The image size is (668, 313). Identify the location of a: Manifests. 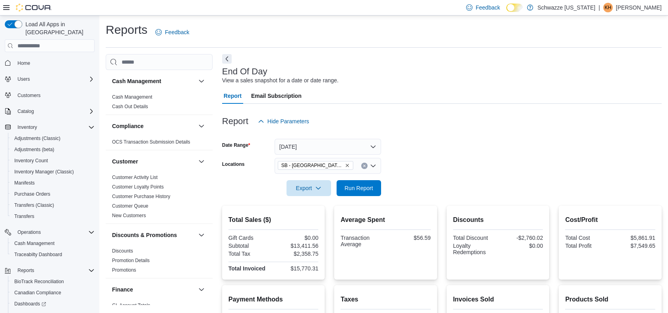
(24, 183).